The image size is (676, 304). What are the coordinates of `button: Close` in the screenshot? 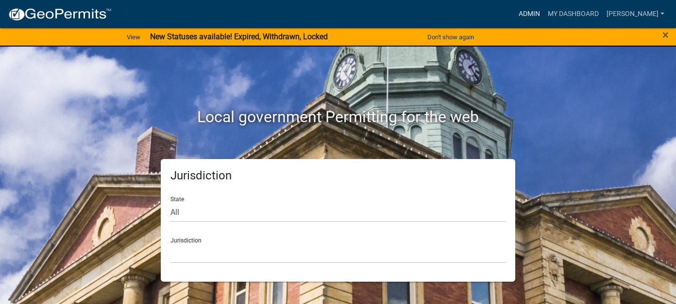 It's located at (665, 35).